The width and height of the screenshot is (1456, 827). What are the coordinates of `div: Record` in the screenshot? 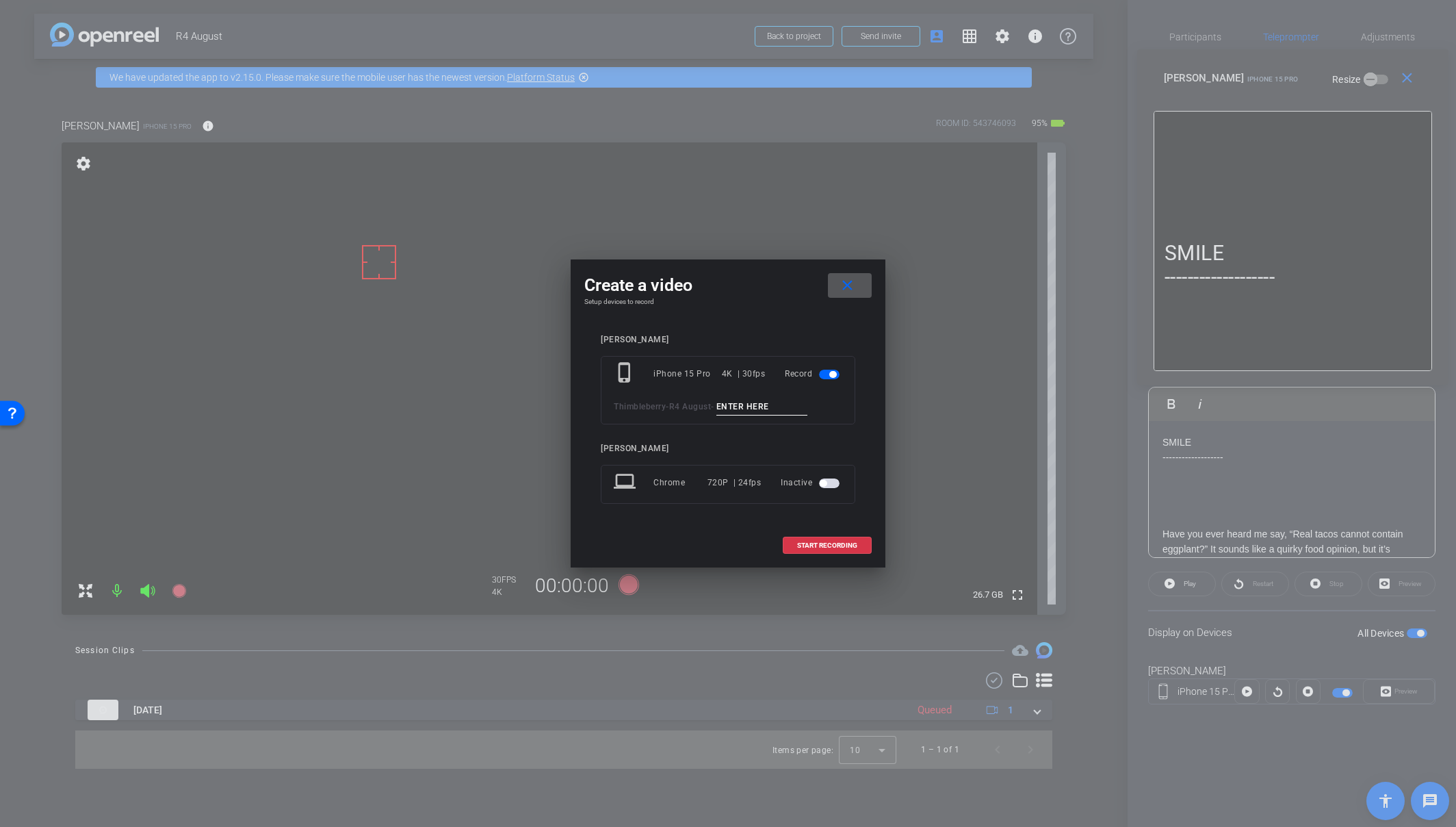 It's located at (813, 373).